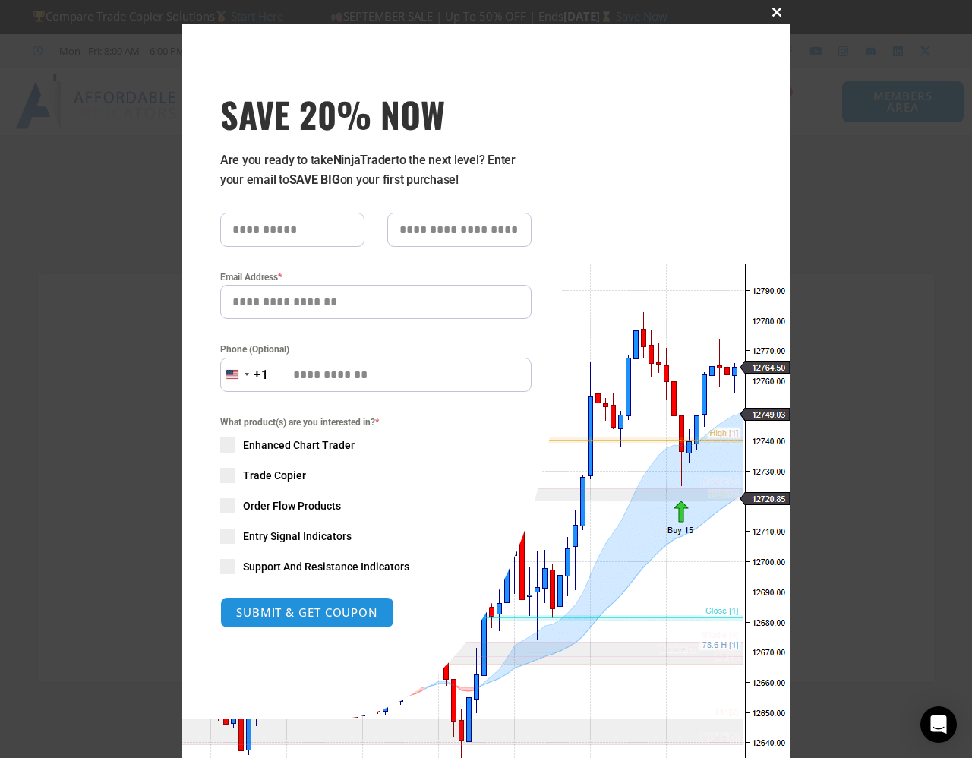 The image size is (972, 758). What do you see at coordinates (292, 506) in the screenshot?
I see `span: Order Flow Products` at bounding box center [292, 506].